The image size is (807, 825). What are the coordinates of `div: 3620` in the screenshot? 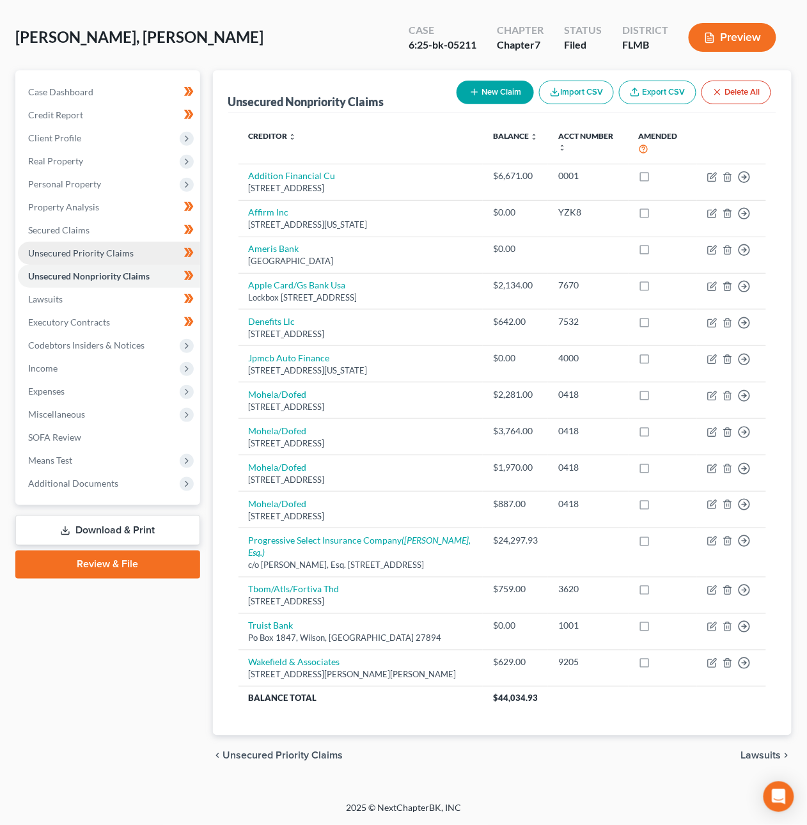 It's located at (588, 589).